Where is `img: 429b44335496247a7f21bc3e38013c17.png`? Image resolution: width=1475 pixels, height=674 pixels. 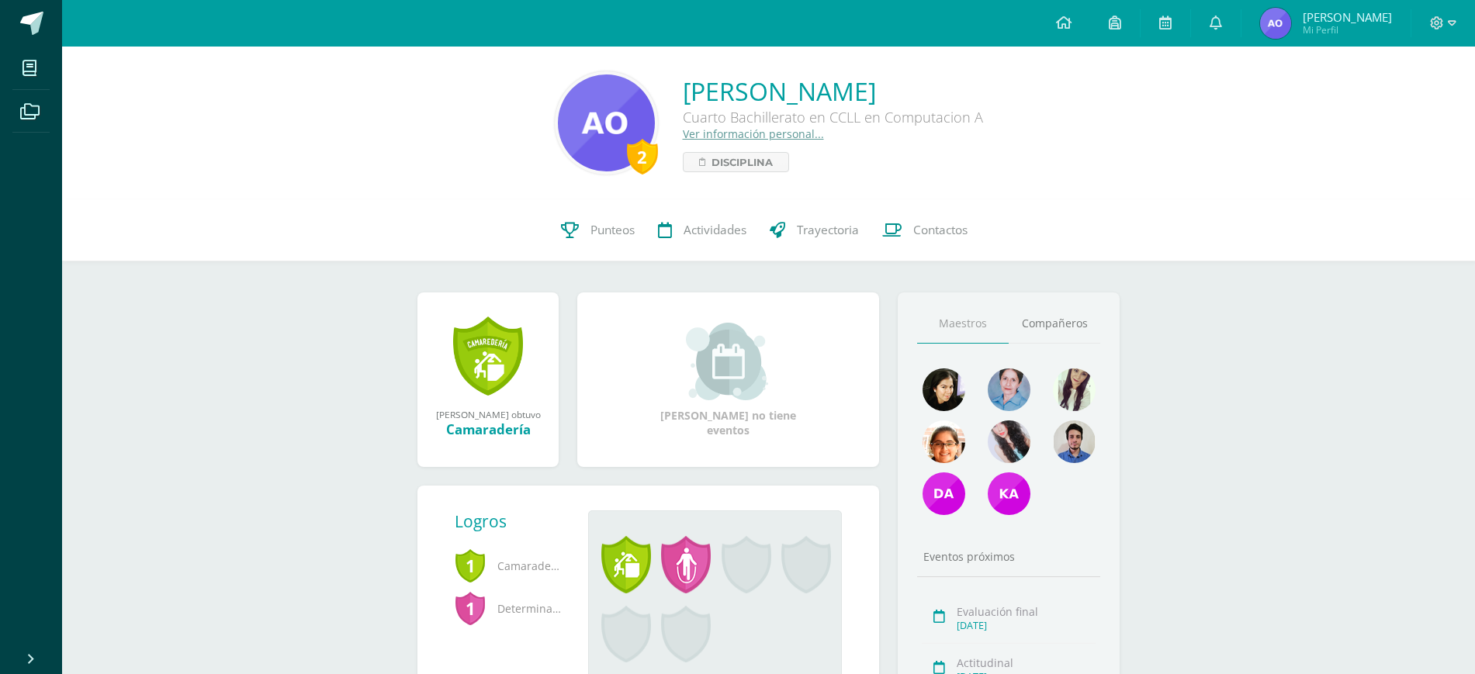 img: 429b44335496247a7f21bc3e38013c17.png is located at coordinates (1275, 23).